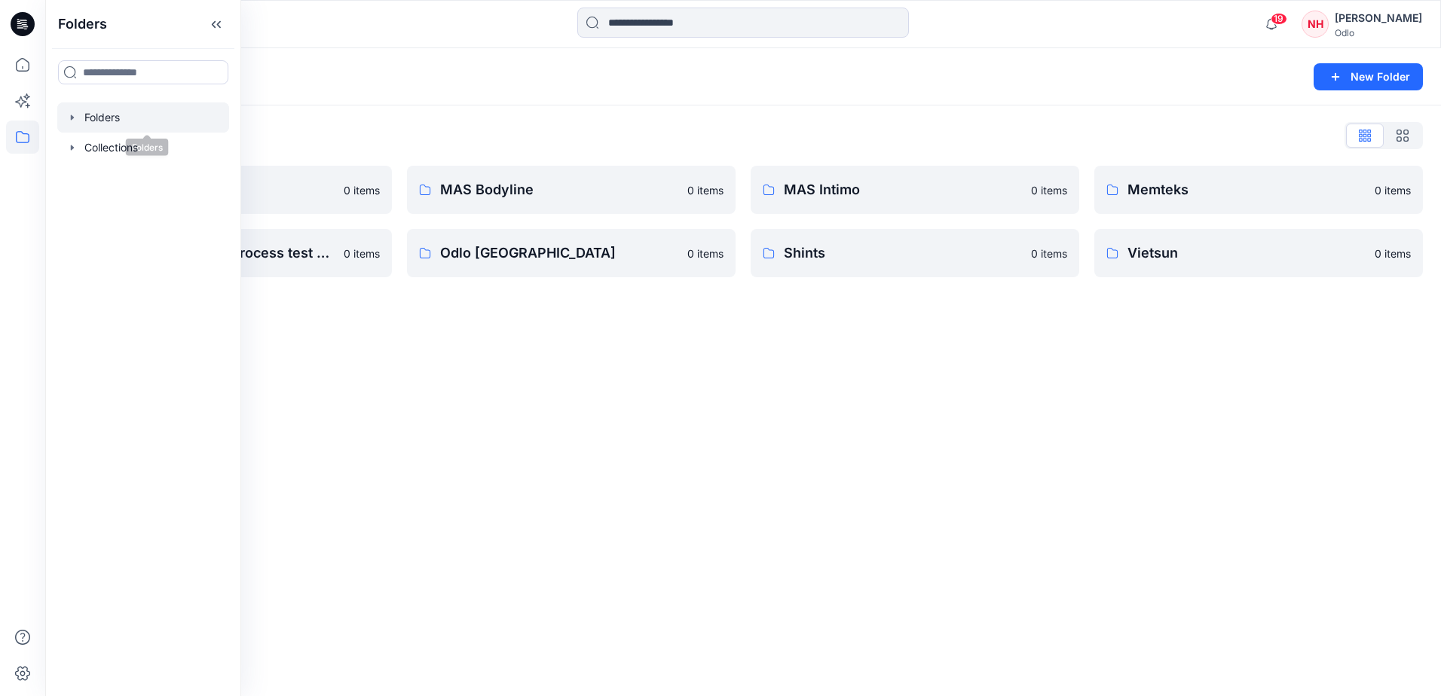 This screenshot has height=696, width=1441. I want to click on a: Shints0 items, so click(915, 253).